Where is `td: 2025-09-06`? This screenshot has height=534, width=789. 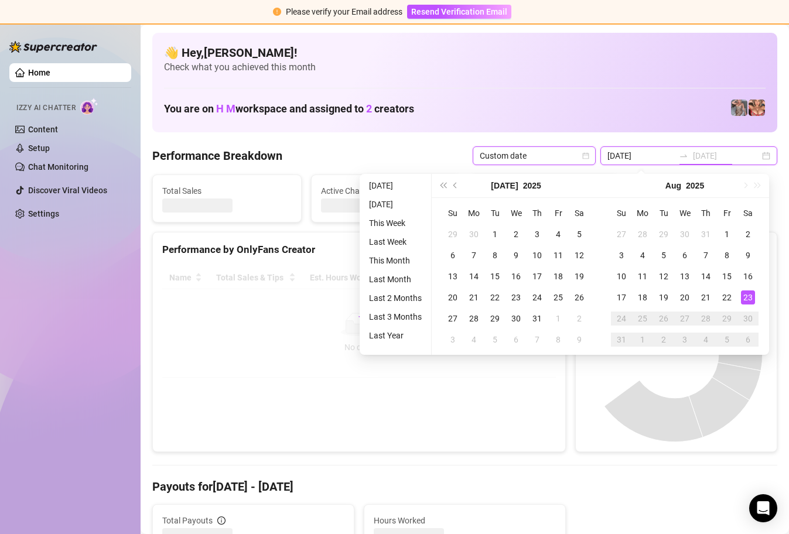
td: 2025-09-06 is located at coordinates (748, 340).